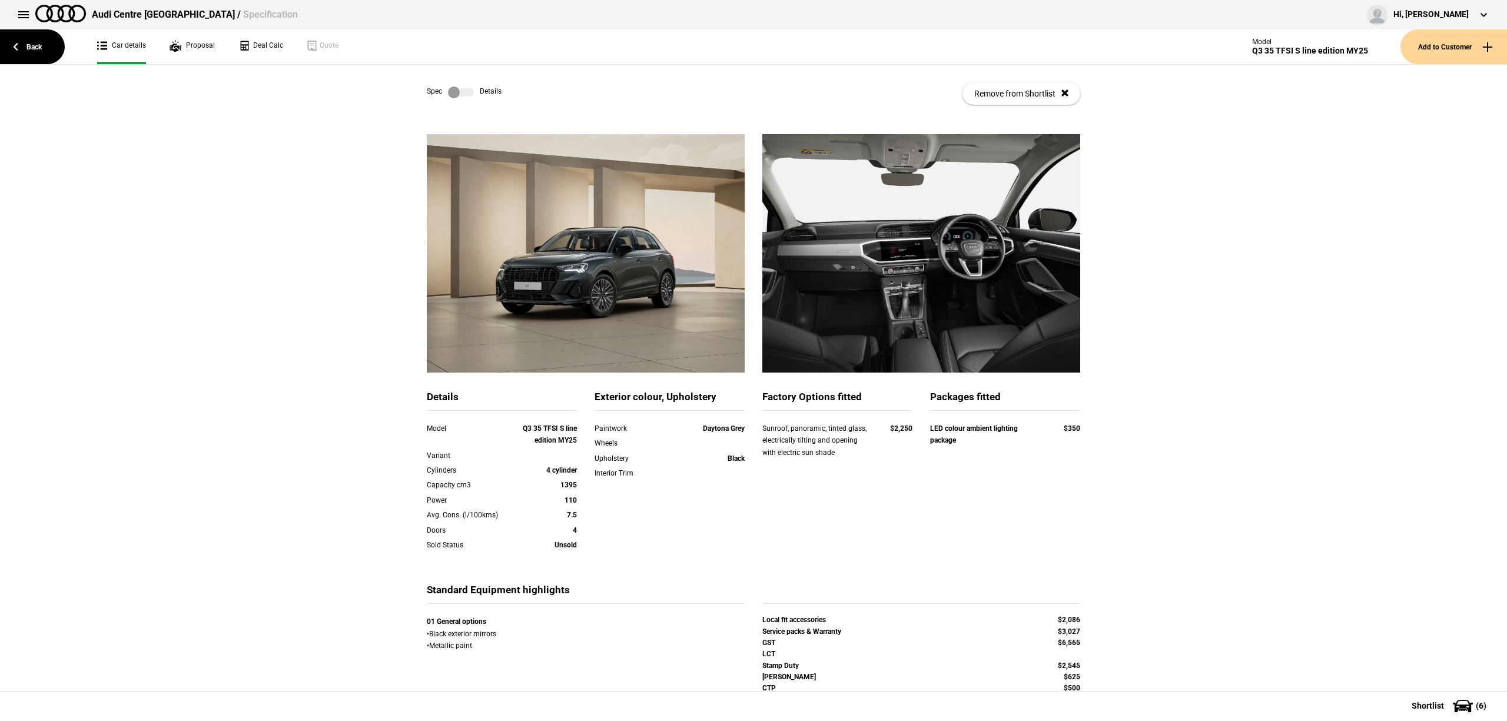 Image resolution: width=1507 pixels, height=721 pixels. I want to click on strong: LED colour ambient lighting package, so click(974, 434).